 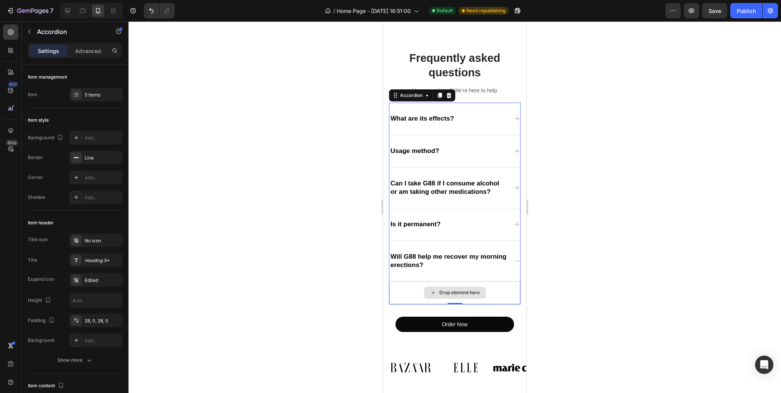 What do you see at coordinates (71, 303) in the screenshot?
I see `a: Order Now` at bounding box center [71, 303].